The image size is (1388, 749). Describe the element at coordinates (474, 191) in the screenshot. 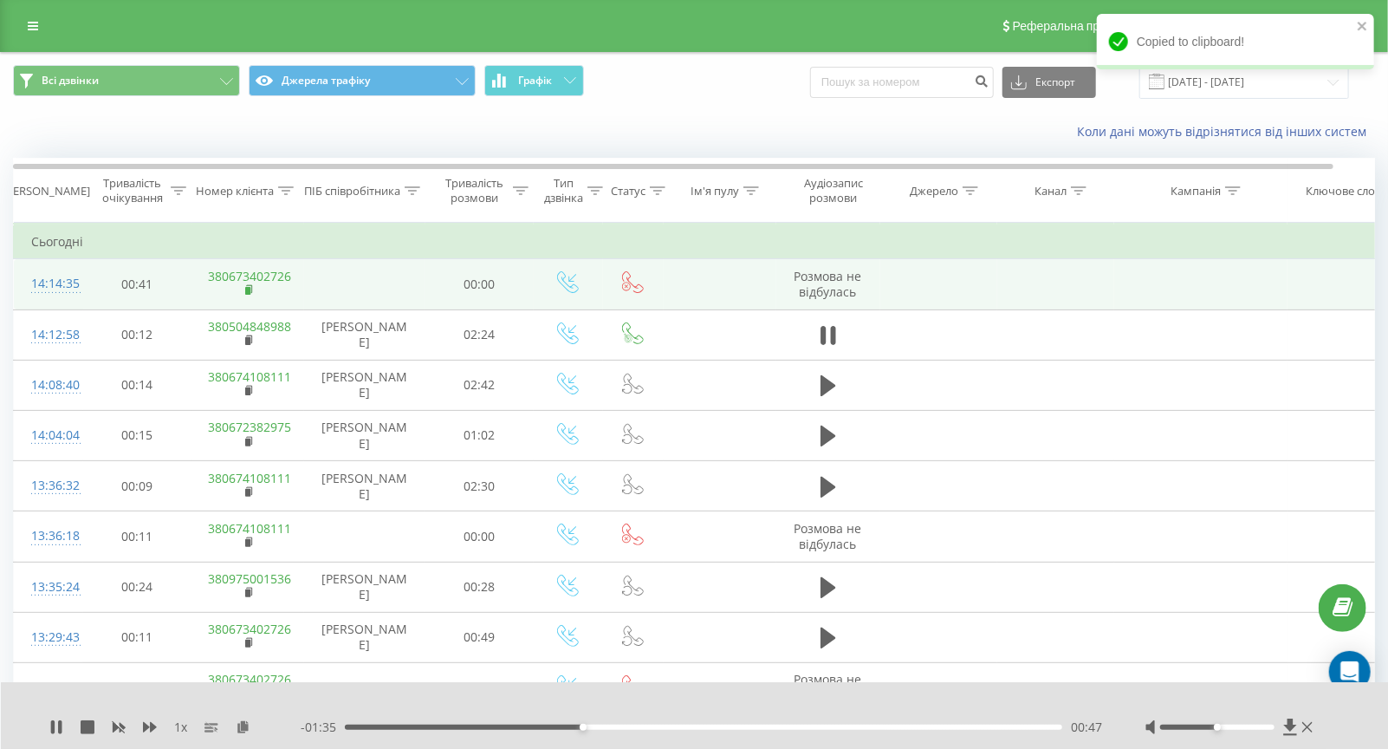

I see `div: Тривалість розмови` at that location.